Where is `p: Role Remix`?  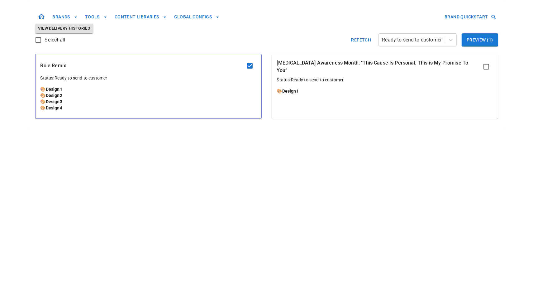
p: Role Remix is located at coordinates (53, 66).